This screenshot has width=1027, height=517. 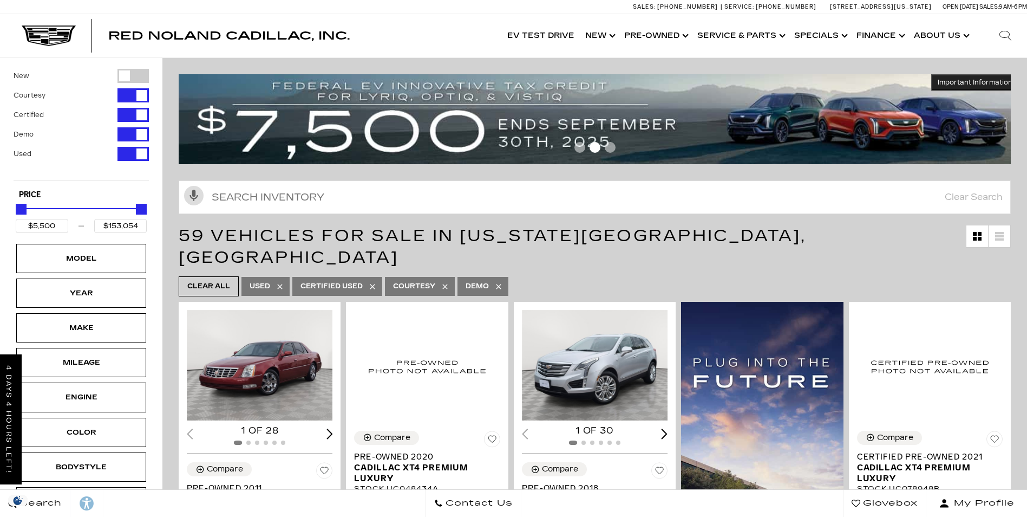 What do you see at coordinates (599, 119) in the screenshot?
I see `a: vrp-tax-ending-august-version` at bounding box center [599, 119].